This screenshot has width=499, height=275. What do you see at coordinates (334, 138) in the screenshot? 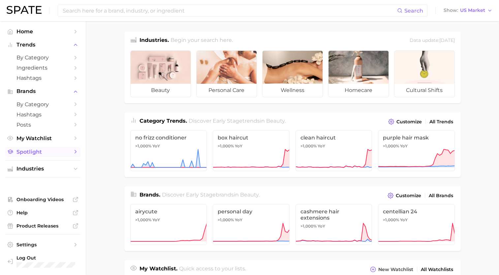
I see `span: clean haircut` at bounding box center [334, 138].